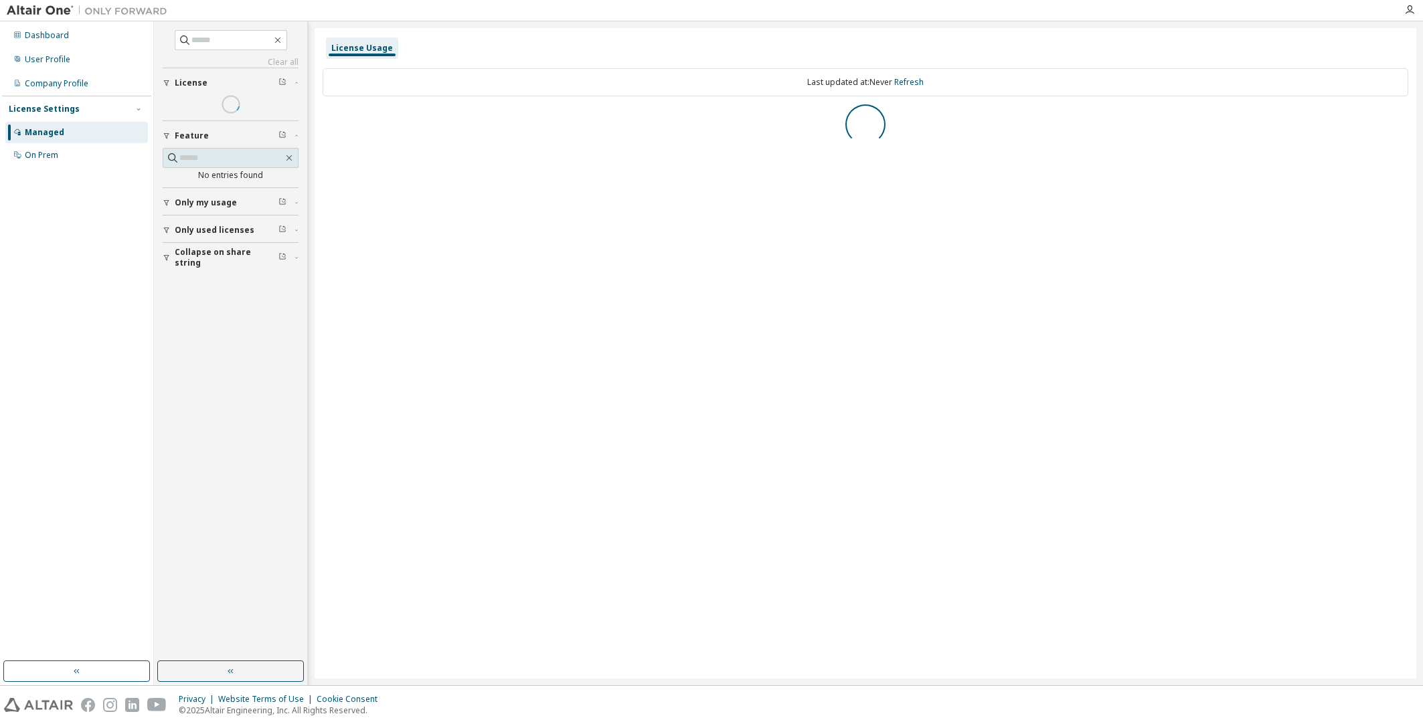 The width and height of the screenshot is (1423, 724). What do you see at coordinates (110, 705) in the screenshot?
I see `img: instagram.svg` at bounding box center [110, 705].